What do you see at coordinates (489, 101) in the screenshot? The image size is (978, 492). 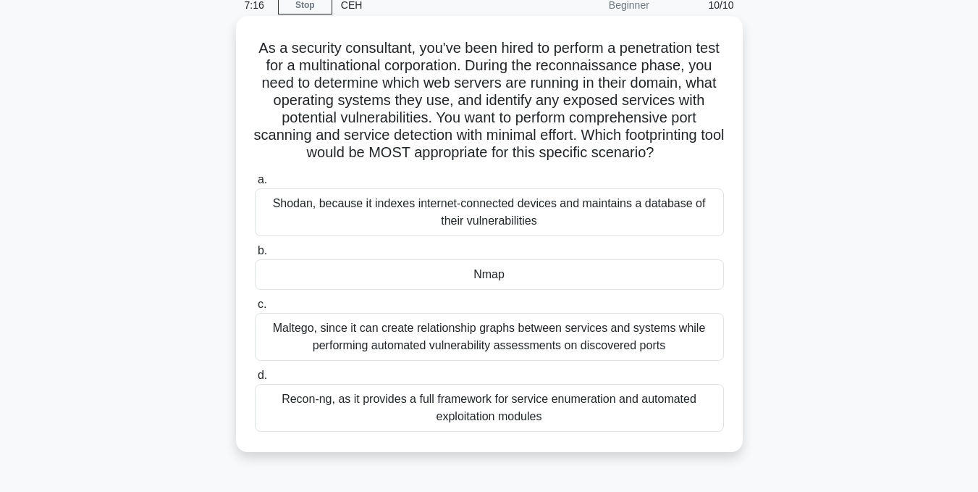 I see `h5: As a security consultant, you've been hired to perform a penetration test for a multinational cor...` at bounding box center [489, 101].